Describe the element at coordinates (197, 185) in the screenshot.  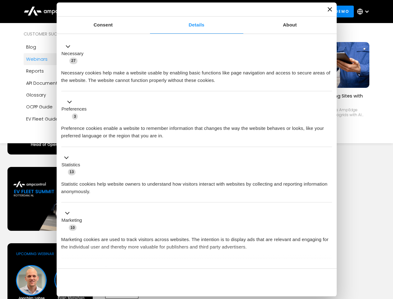
I see `div: Statistic cookies help website owners to understand how visitors interact with websites by collec...` at that location.